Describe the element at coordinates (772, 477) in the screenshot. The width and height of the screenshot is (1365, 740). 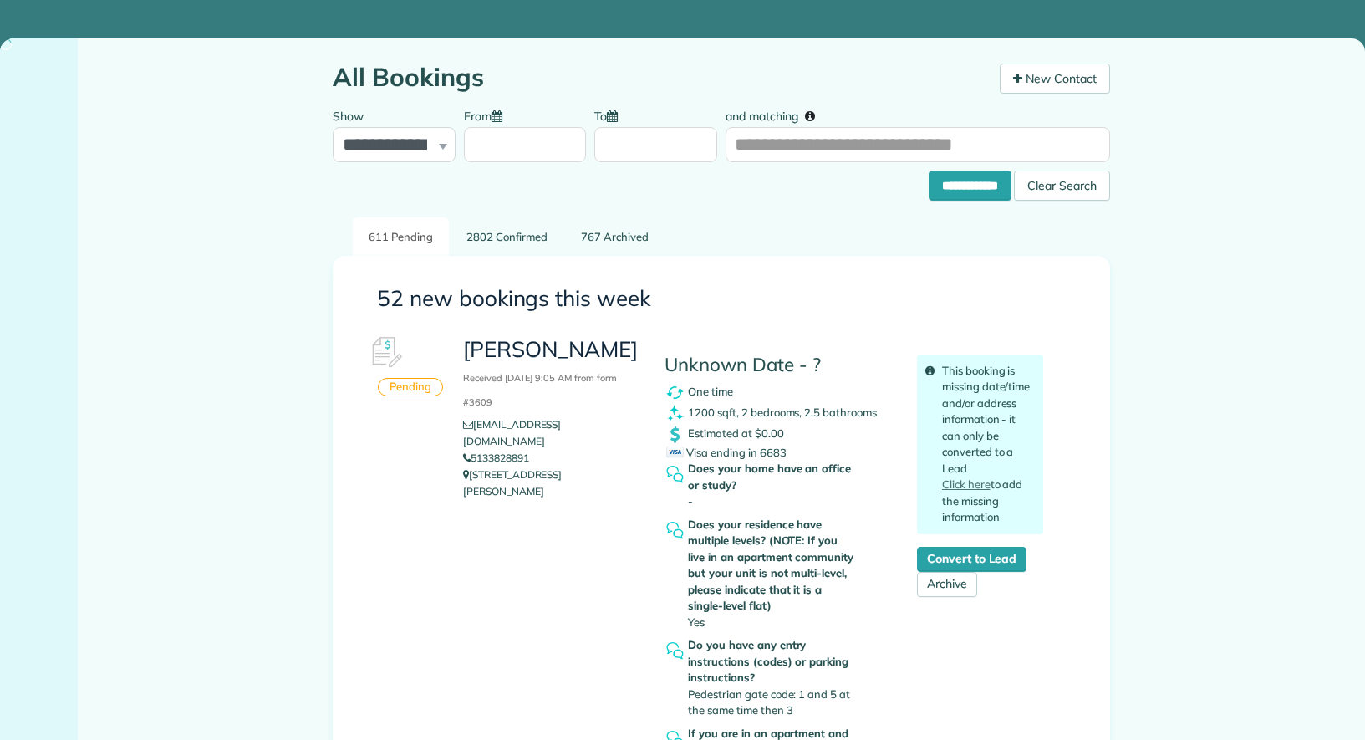
I see `strong: Does your home have an office or study?` at that location.